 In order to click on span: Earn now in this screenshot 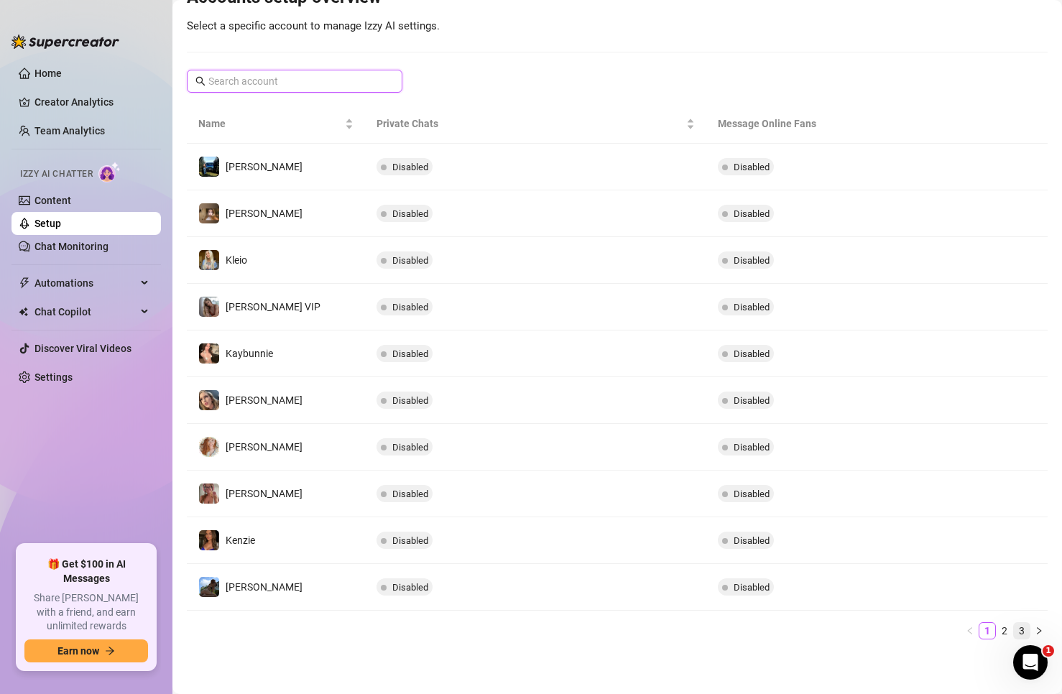, I will do `click(78, 651)`.